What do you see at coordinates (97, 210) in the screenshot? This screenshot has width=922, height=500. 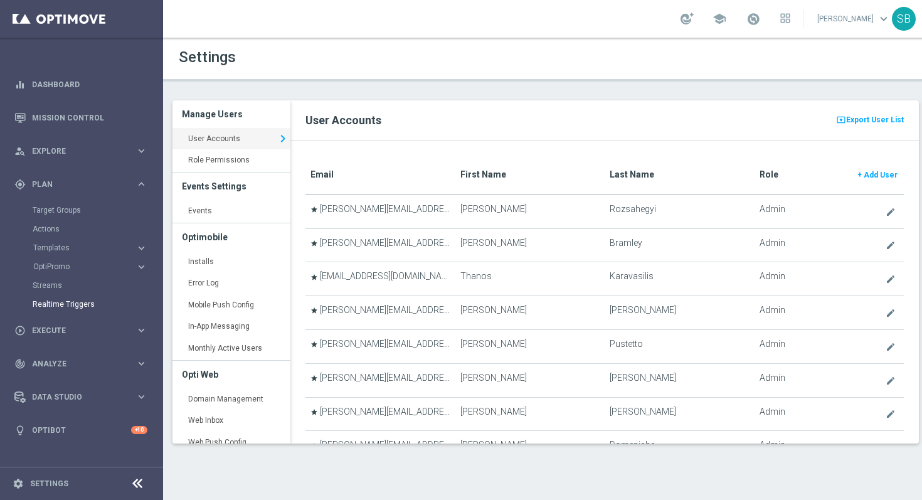 I see `div: Target Groups` at bounding box center [97, 210].